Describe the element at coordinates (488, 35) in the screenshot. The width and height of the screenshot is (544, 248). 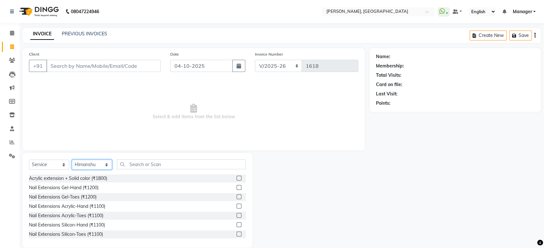
I see `button: Create New` at that location.